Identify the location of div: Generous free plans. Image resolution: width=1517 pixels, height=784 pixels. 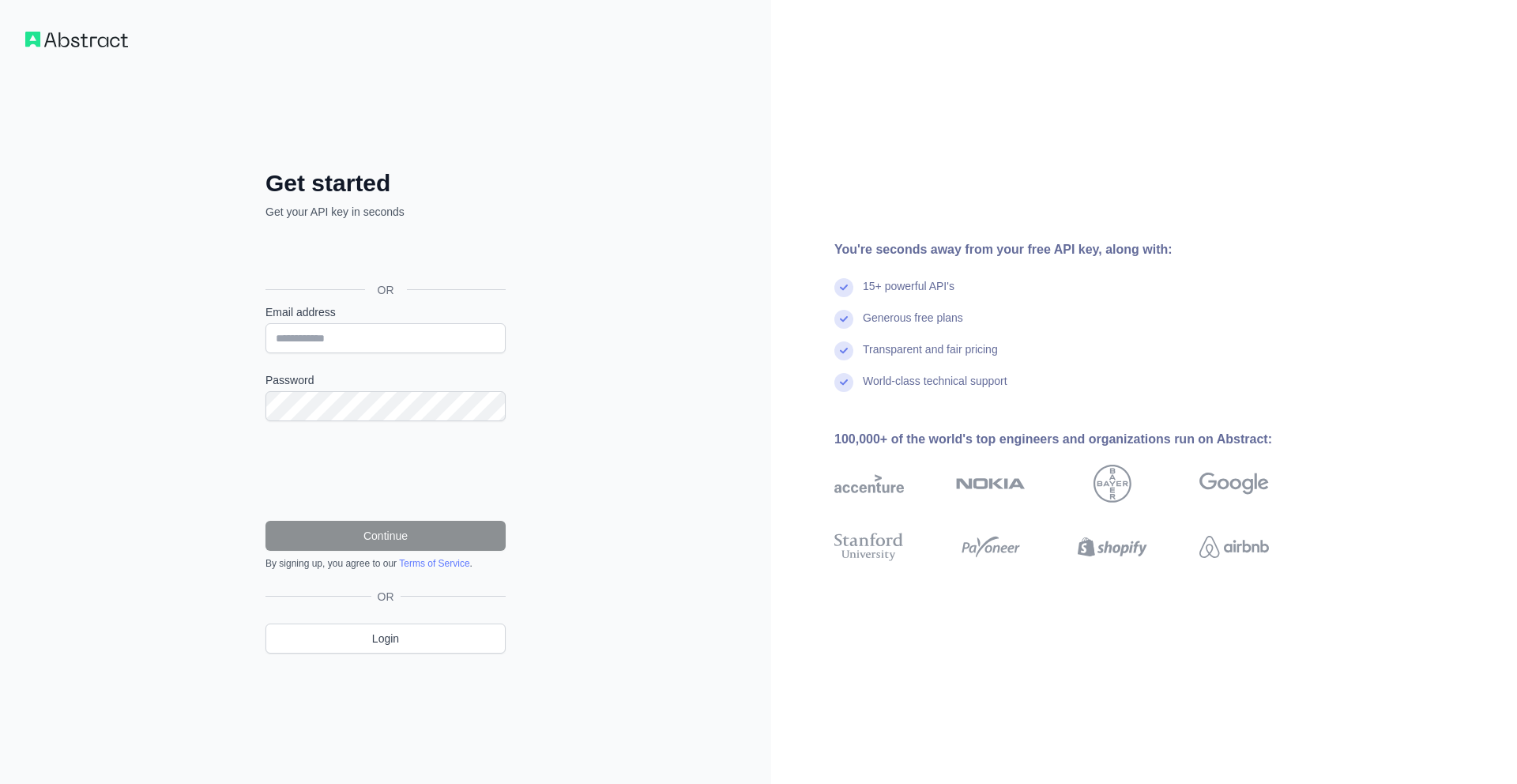
(913, 325).